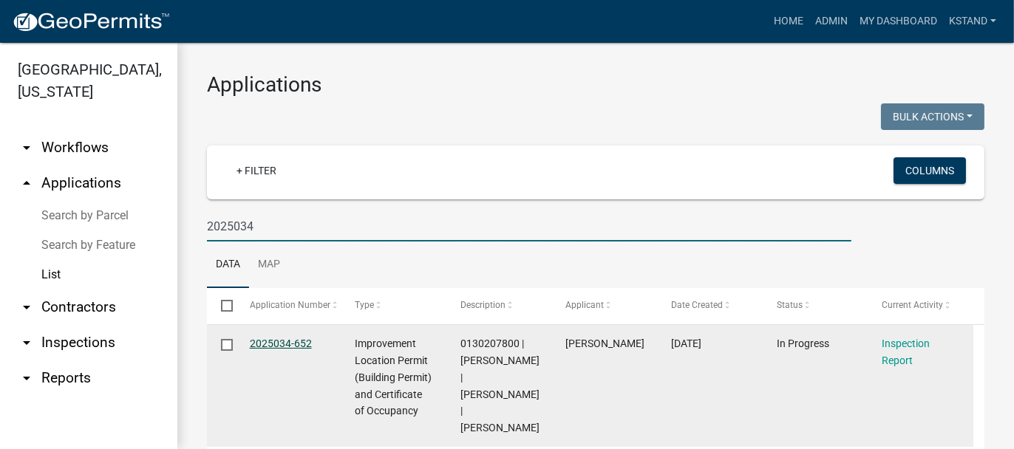 The height and width of the screenshot is (449, 1014). What do you see at coordinates (933, 117) in the screenshot?
I see `button: Bulk Actions` at bounding box center [933, 117].